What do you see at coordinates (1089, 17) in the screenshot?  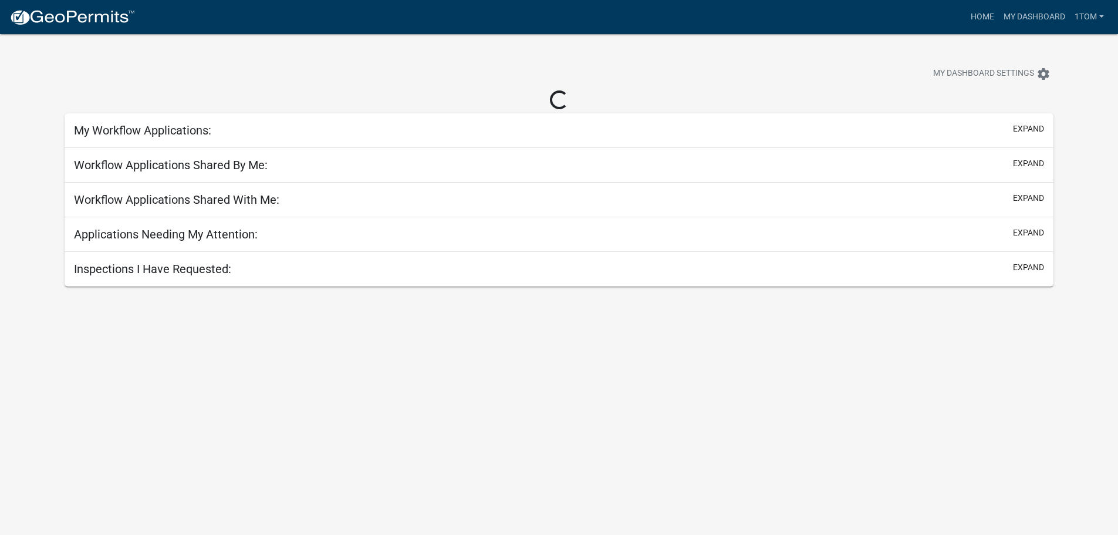 I see `a: 1Tom` at bounding box center [1089, 17].